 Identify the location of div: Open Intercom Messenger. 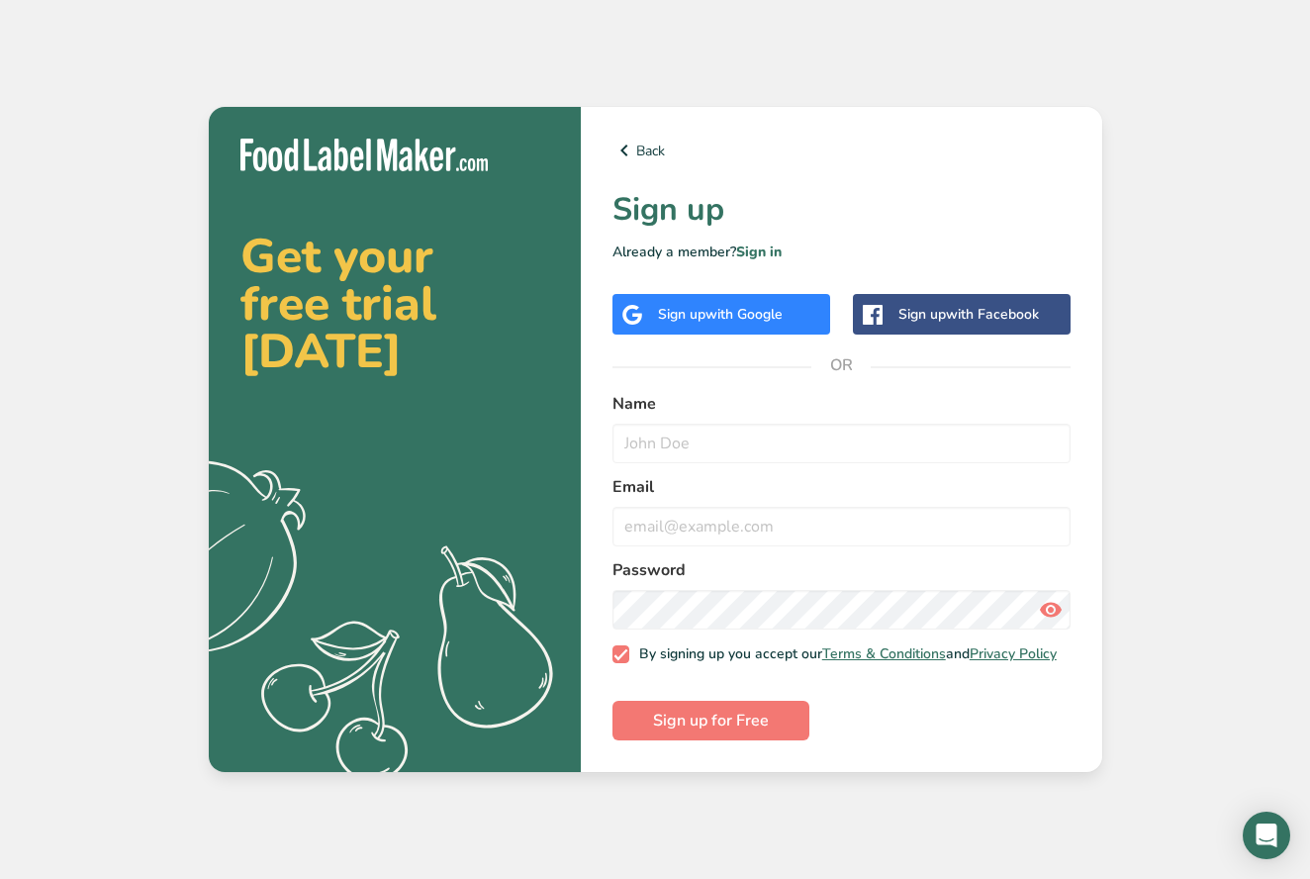
(1267, 835).